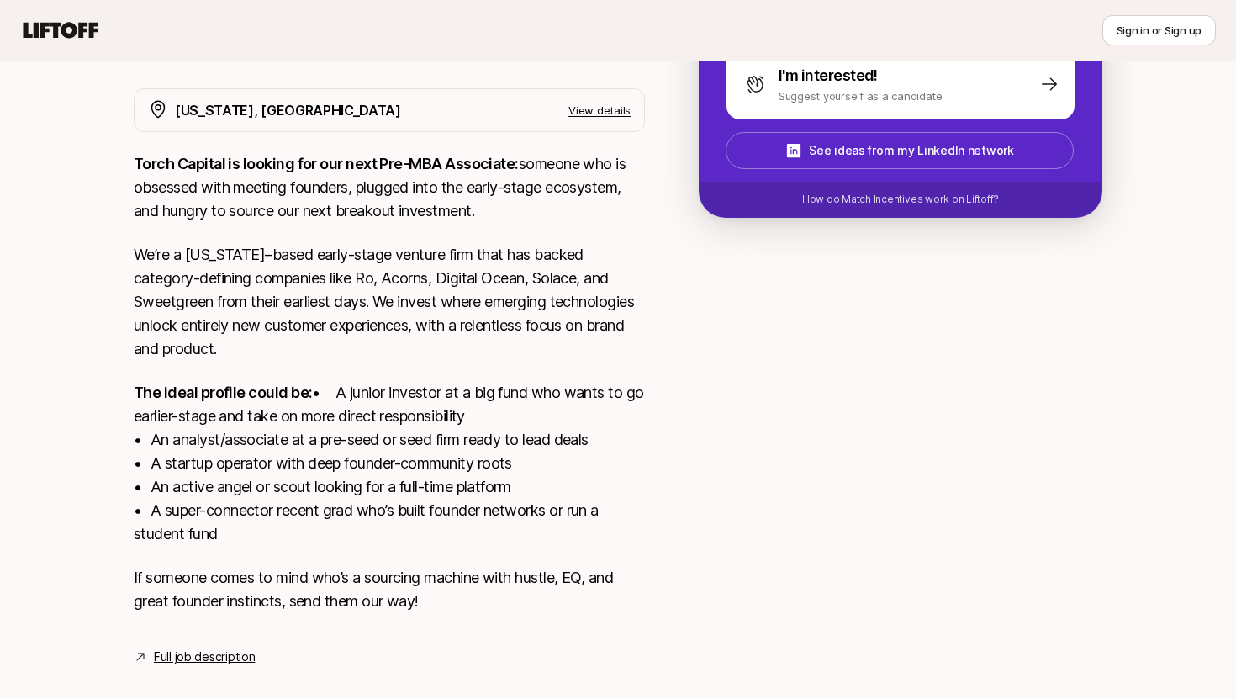 This screenshot has width=1236, height=699. Describe the element at coordinates (1159, 30) in the screenshot. I see `button: Sign in or Sign up` at that location.